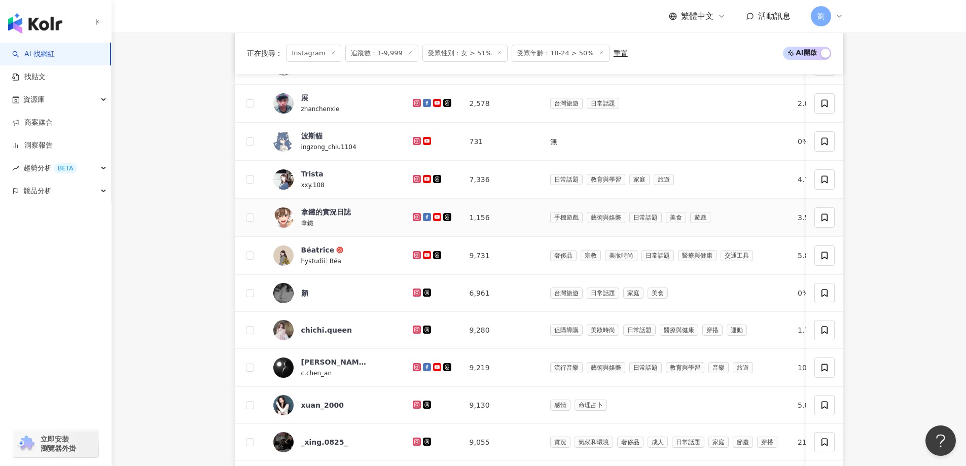  What do you see at coordinates (813, 218) in the screenshot?
I see `div: 3.59%` at bounding box center [813, 218].